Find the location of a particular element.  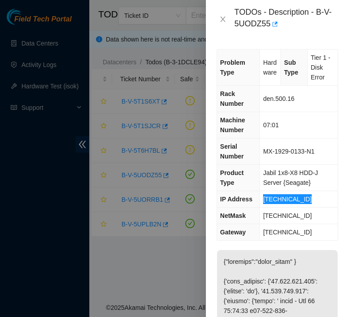

span: 07:01 is located at coordinates (270, 125).